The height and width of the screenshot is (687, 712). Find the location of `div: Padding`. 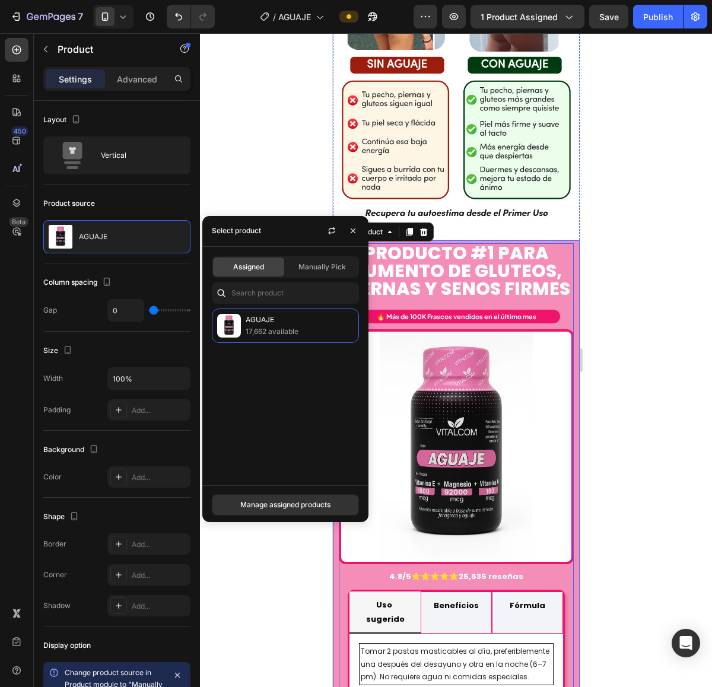

div: Padding is located at coordinates (57, 410).